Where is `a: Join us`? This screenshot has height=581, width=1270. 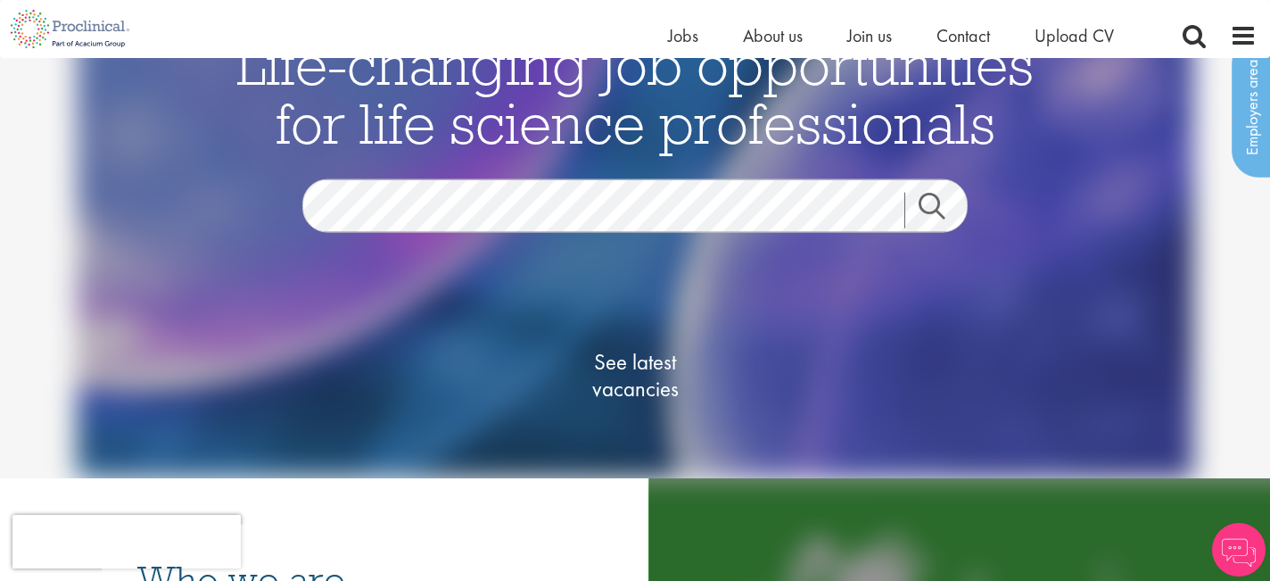
a: Join us is located at coordinates (870, 36).